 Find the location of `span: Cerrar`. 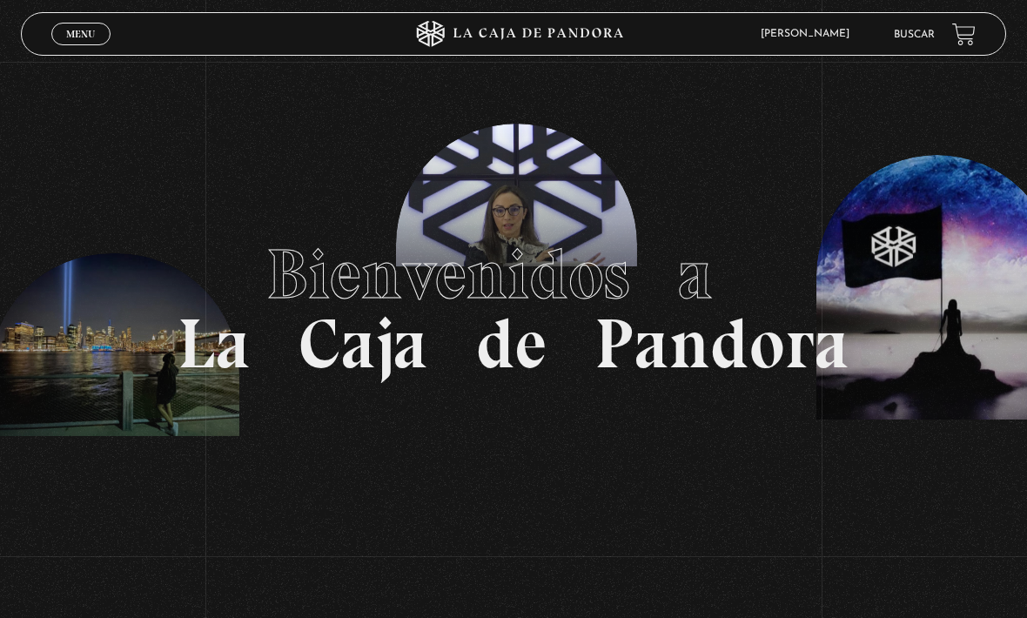

span: Cerrar is located at coordinates (81, 50).